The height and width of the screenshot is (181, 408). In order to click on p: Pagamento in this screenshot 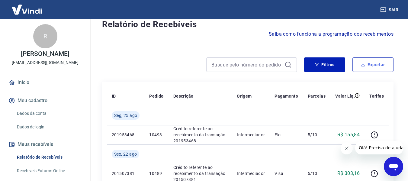, I will do `click(286, 96)`.